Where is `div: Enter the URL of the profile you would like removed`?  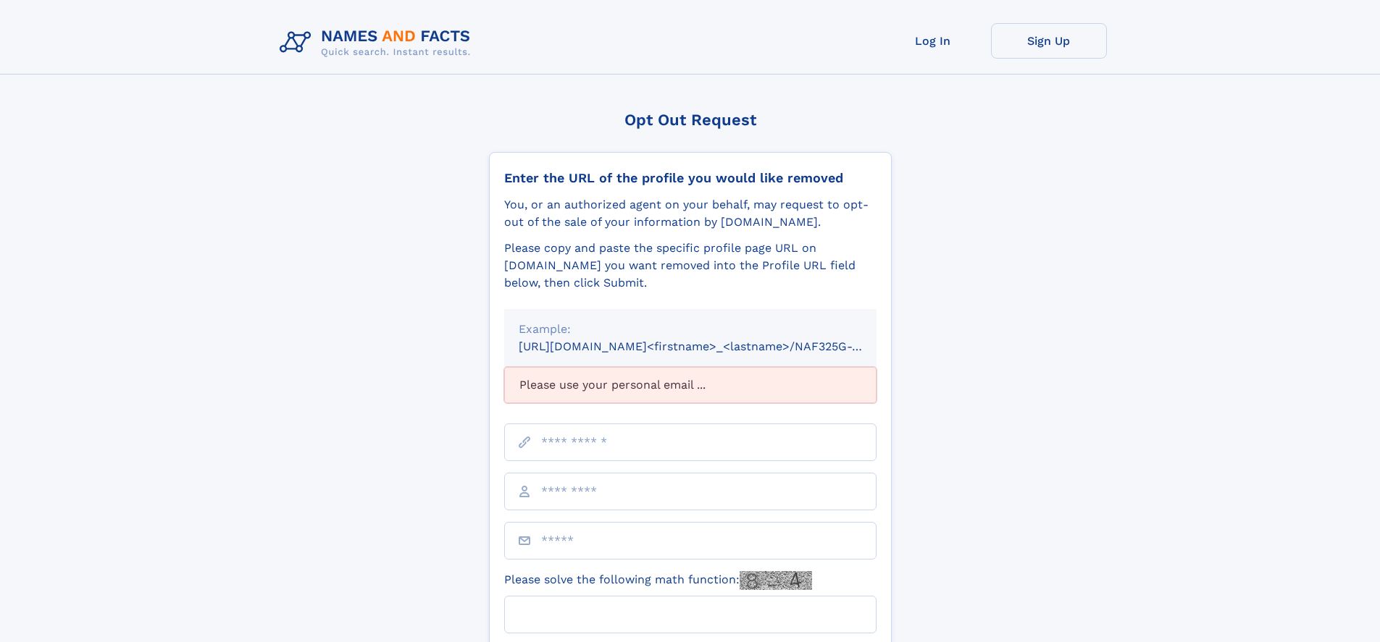 div: Enter the URL of the profile you would like removed is located at coordinates (690, 178).